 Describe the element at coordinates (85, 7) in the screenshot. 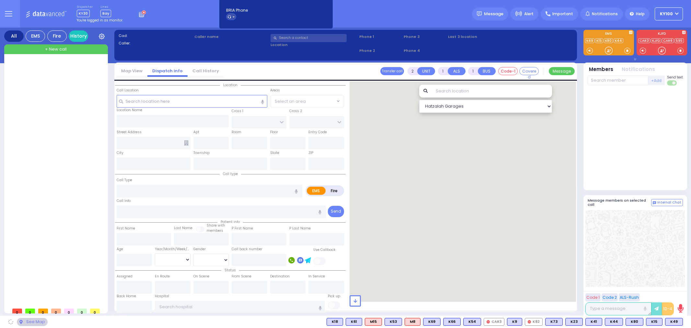

I see `label: Dispatcher` at that location.